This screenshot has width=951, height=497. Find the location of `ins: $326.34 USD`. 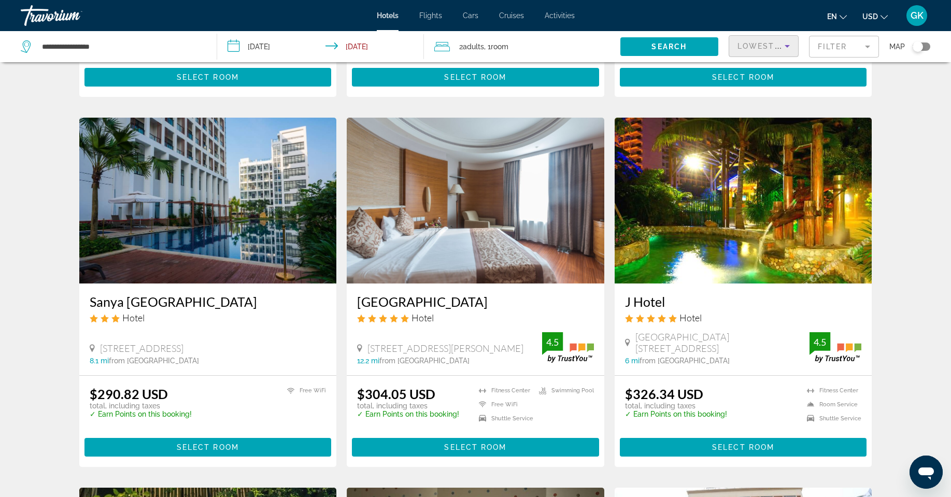

ins: $326.34 USD is located at coordinates (664, 394).